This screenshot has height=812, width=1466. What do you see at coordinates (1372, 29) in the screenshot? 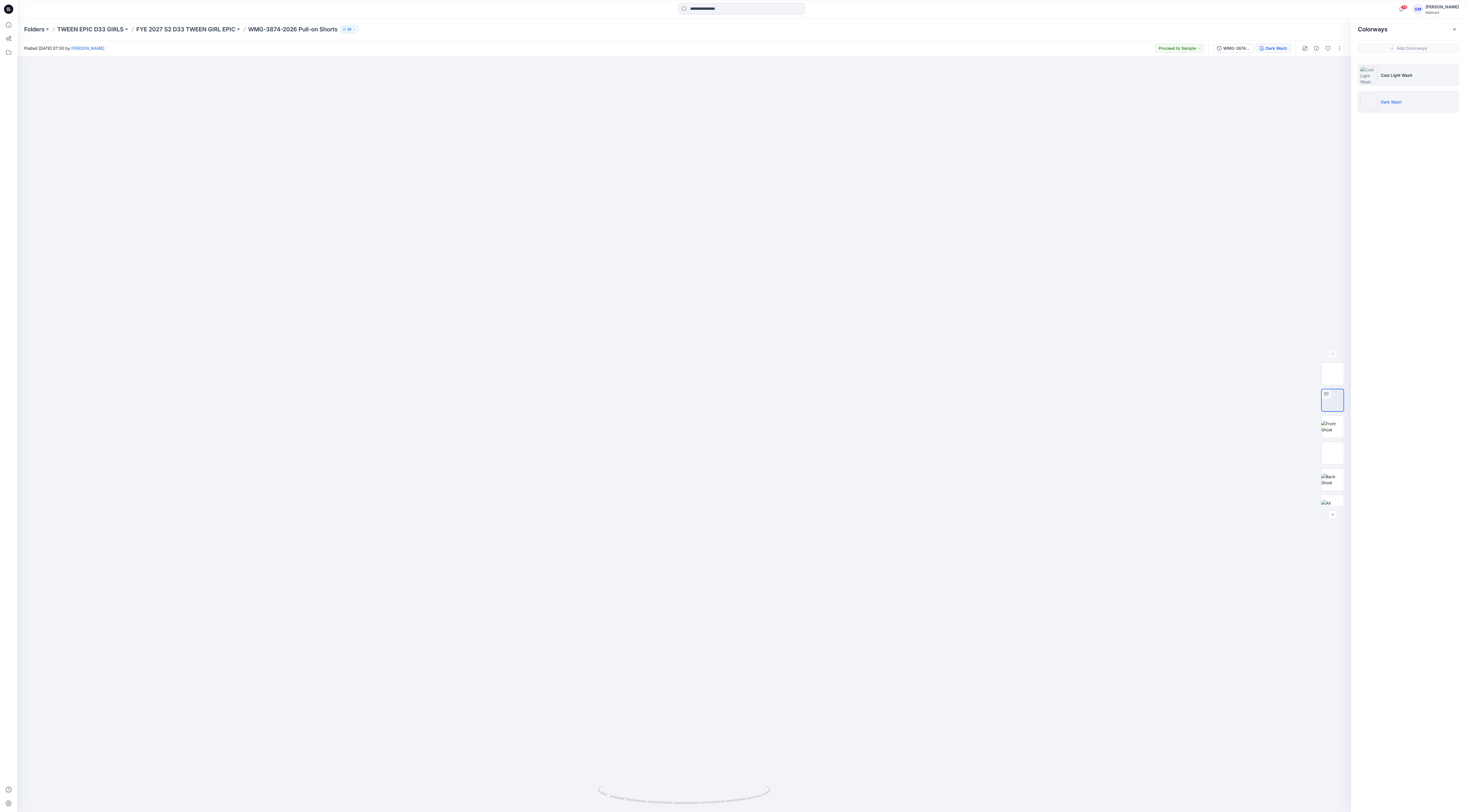
I see `h2: Colorways` at bounding box center [1372, 29].